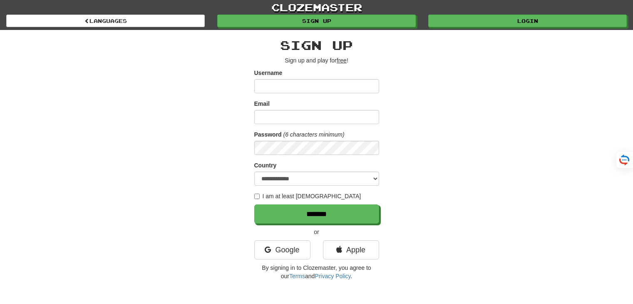 The image size is (633, 304). I want to click on a: Privacy Policy, so click(332, 276).